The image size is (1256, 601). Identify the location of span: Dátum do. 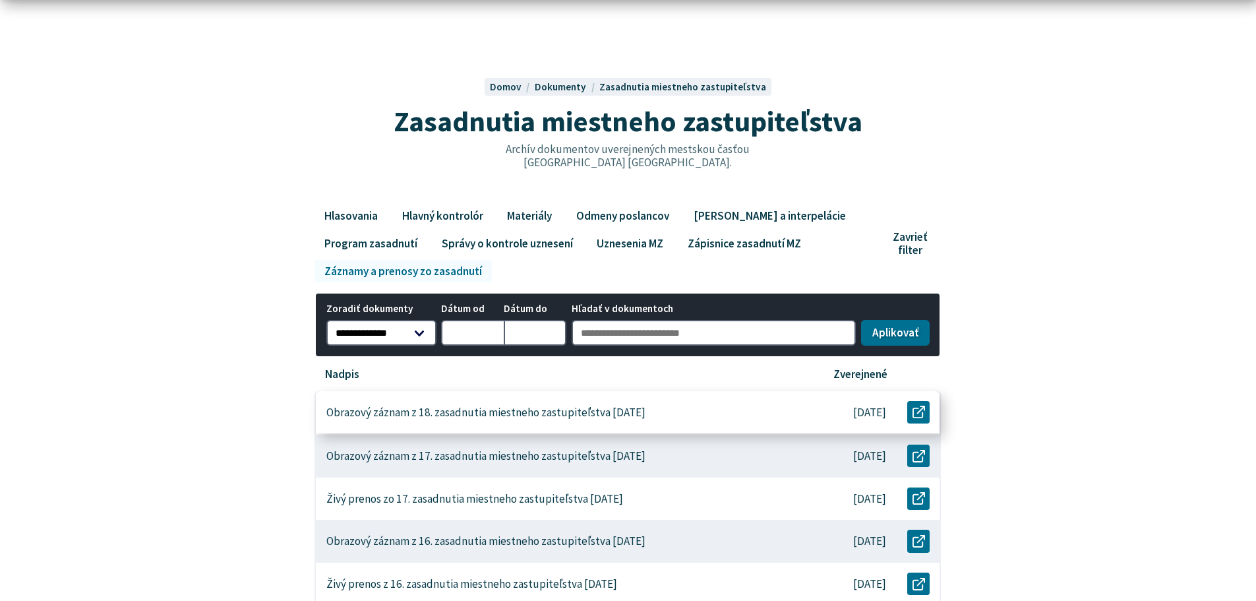
(535, 309).